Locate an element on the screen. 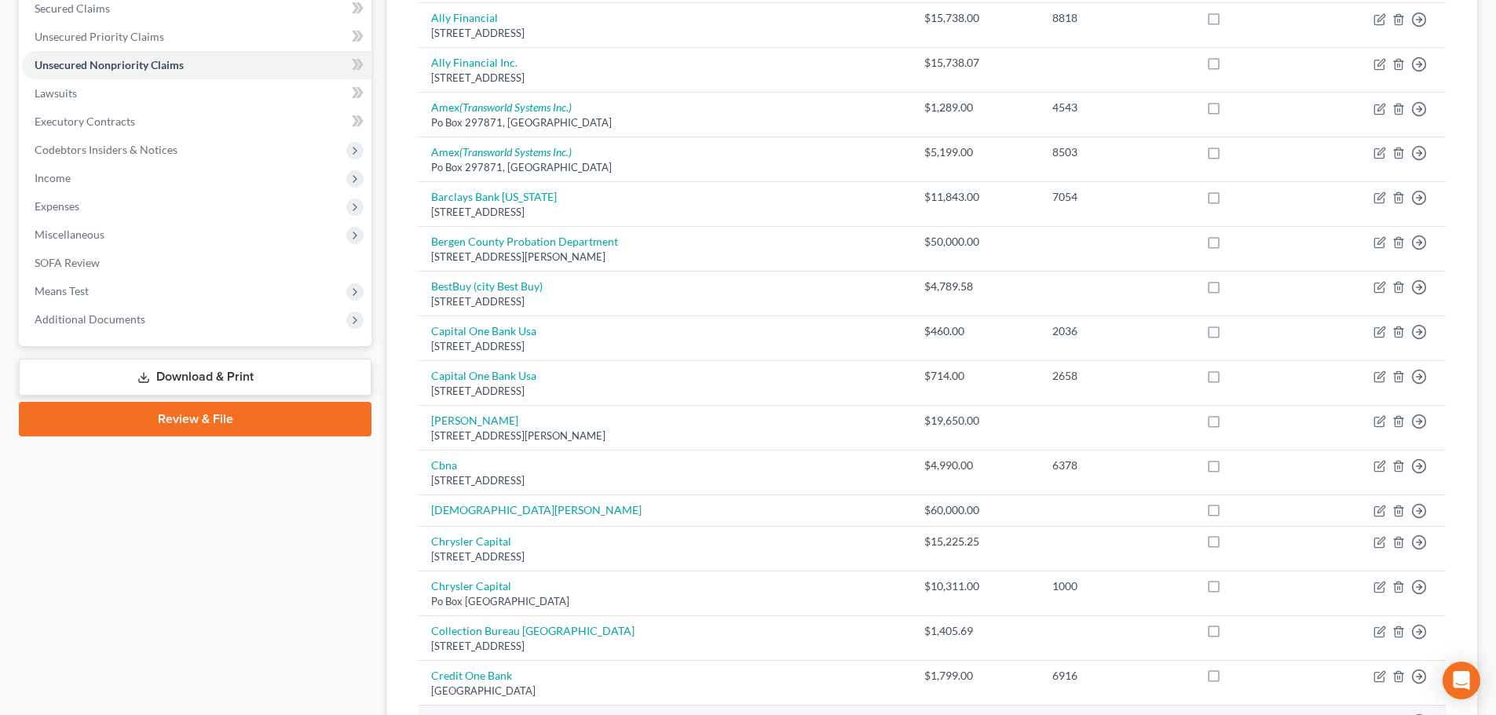  div: $10,311.00 is located at coordinates (975, 587).